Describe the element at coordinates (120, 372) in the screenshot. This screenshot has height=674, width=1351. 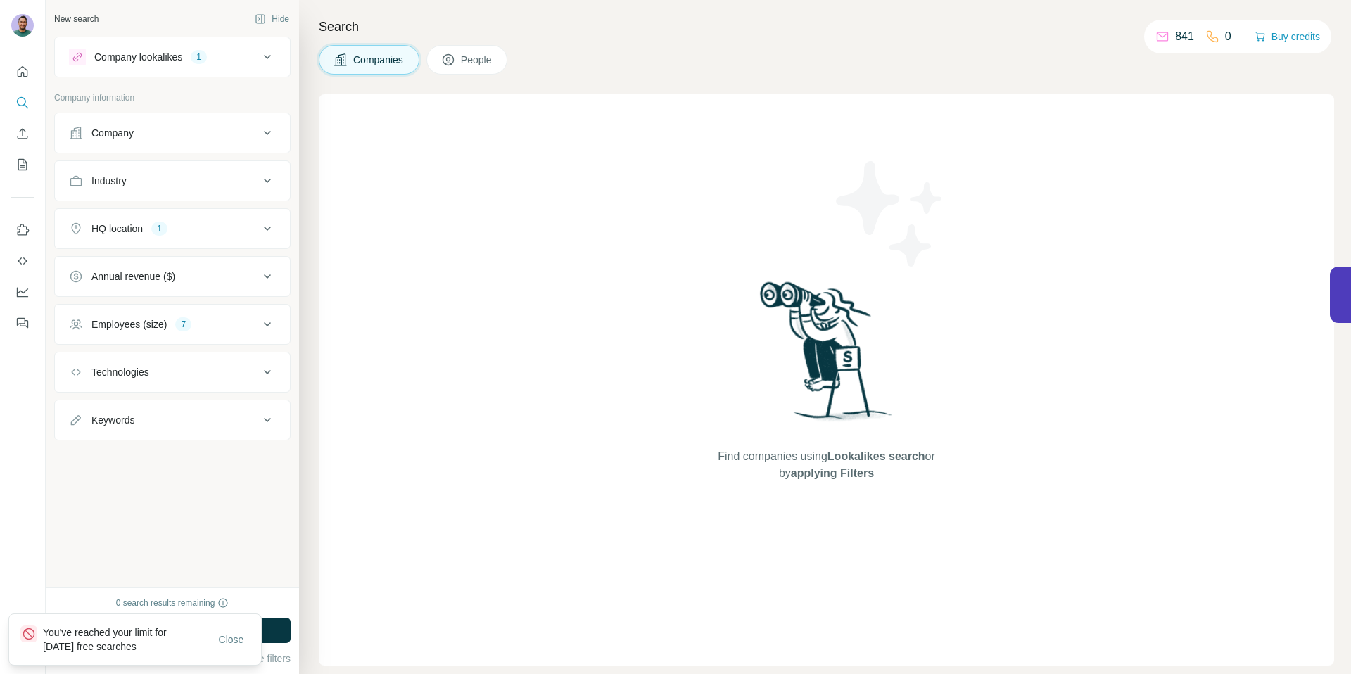
I see `div: Technologies` at that location.